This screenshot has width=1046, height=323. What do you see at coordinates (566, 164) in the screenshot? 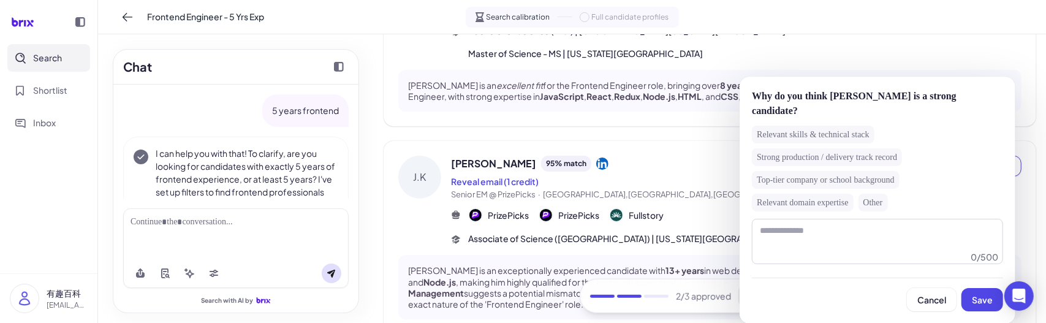
I see `div: 95 % match` at bounding box center [566, 164].